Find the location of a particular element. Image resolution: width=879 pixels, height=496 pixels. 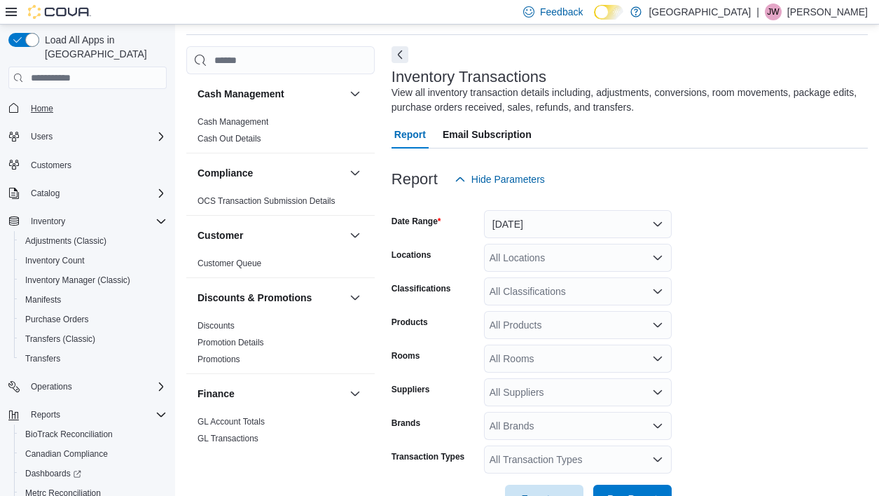

a: Cash Management is located at coordinates (232, 122).